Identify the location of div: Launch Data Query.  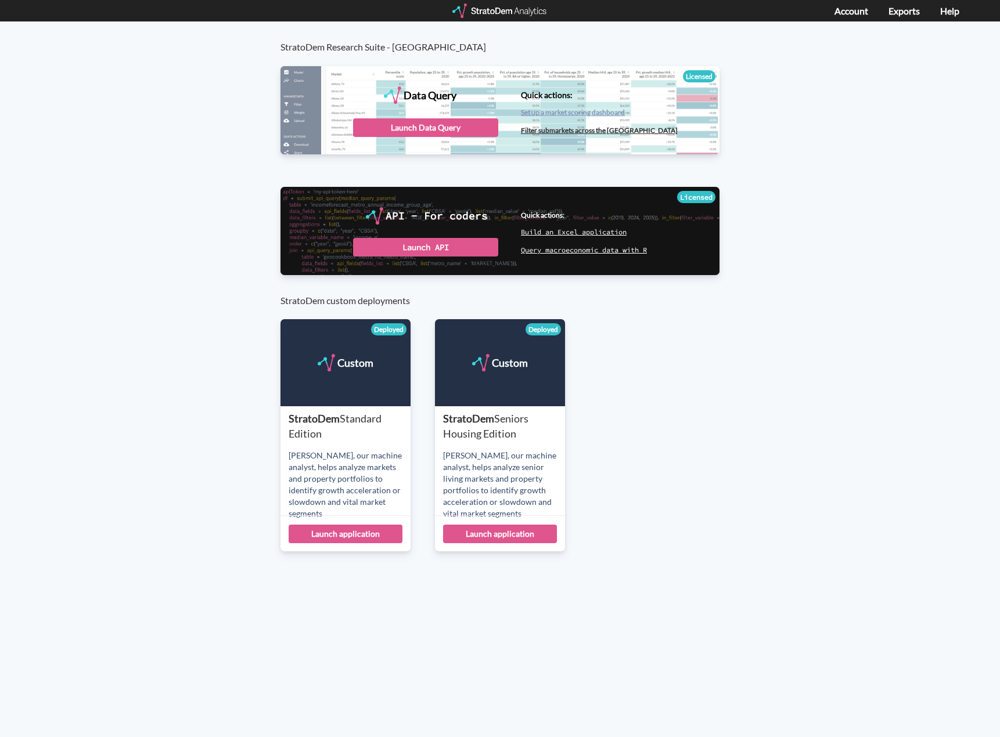
(426, 128).